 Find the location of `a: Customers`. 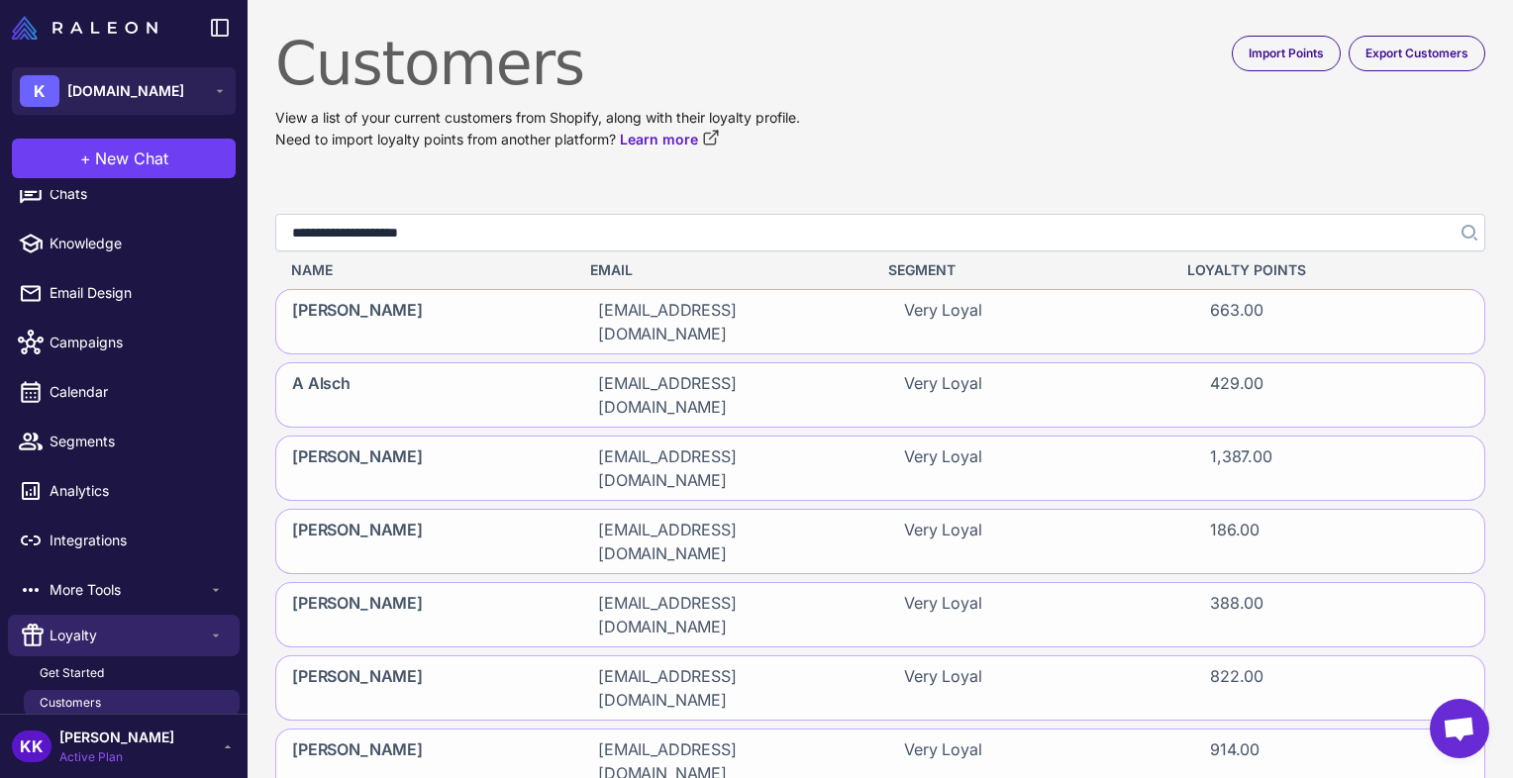

a: Customers is located at coordinates (132, 703).